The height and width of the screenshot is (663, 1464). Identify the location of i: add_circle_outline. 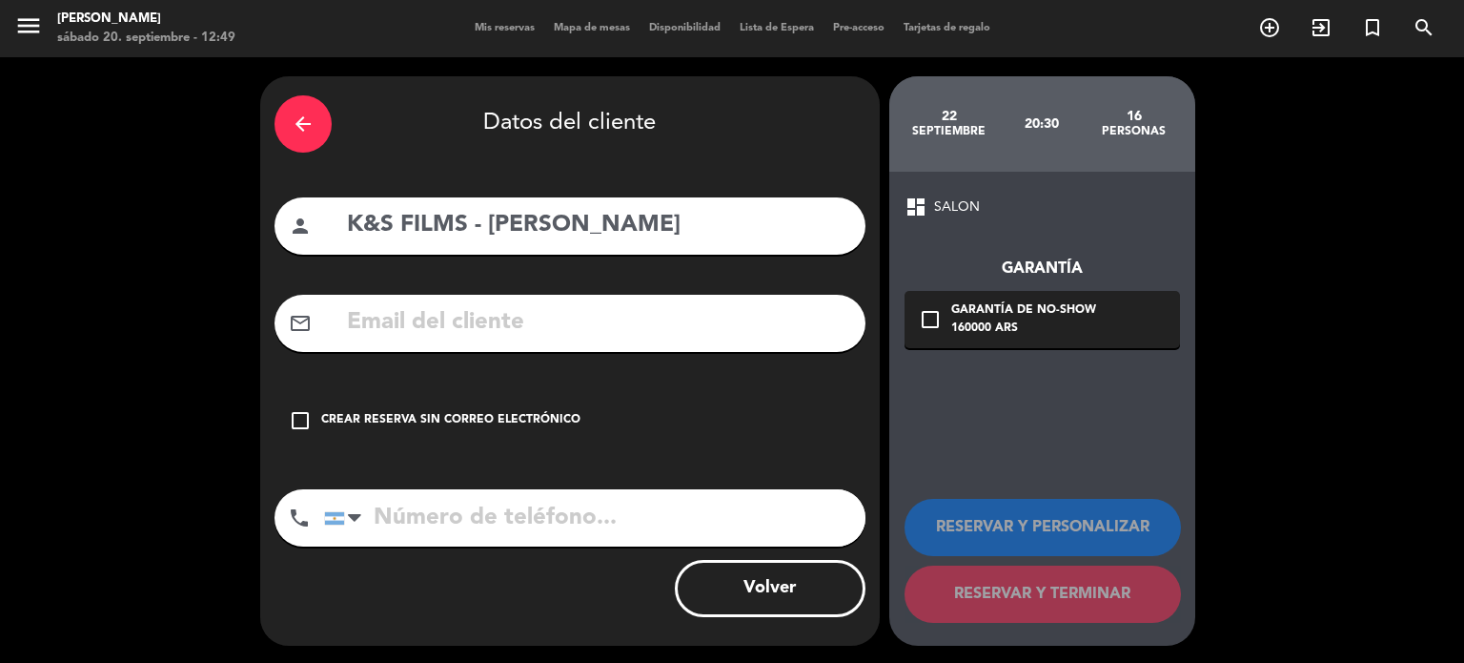
(1270, 28).